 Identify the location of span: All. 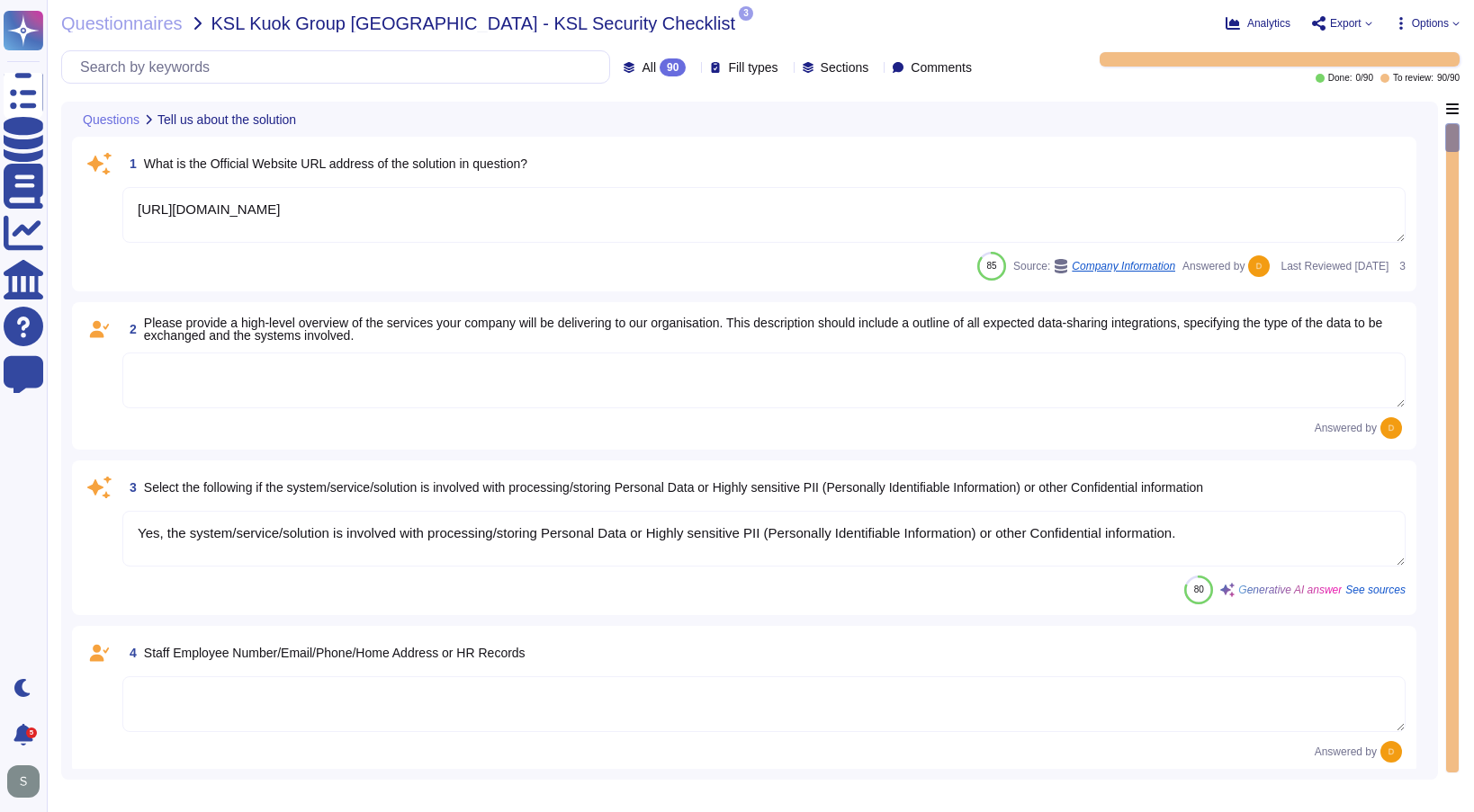
(649, 67).